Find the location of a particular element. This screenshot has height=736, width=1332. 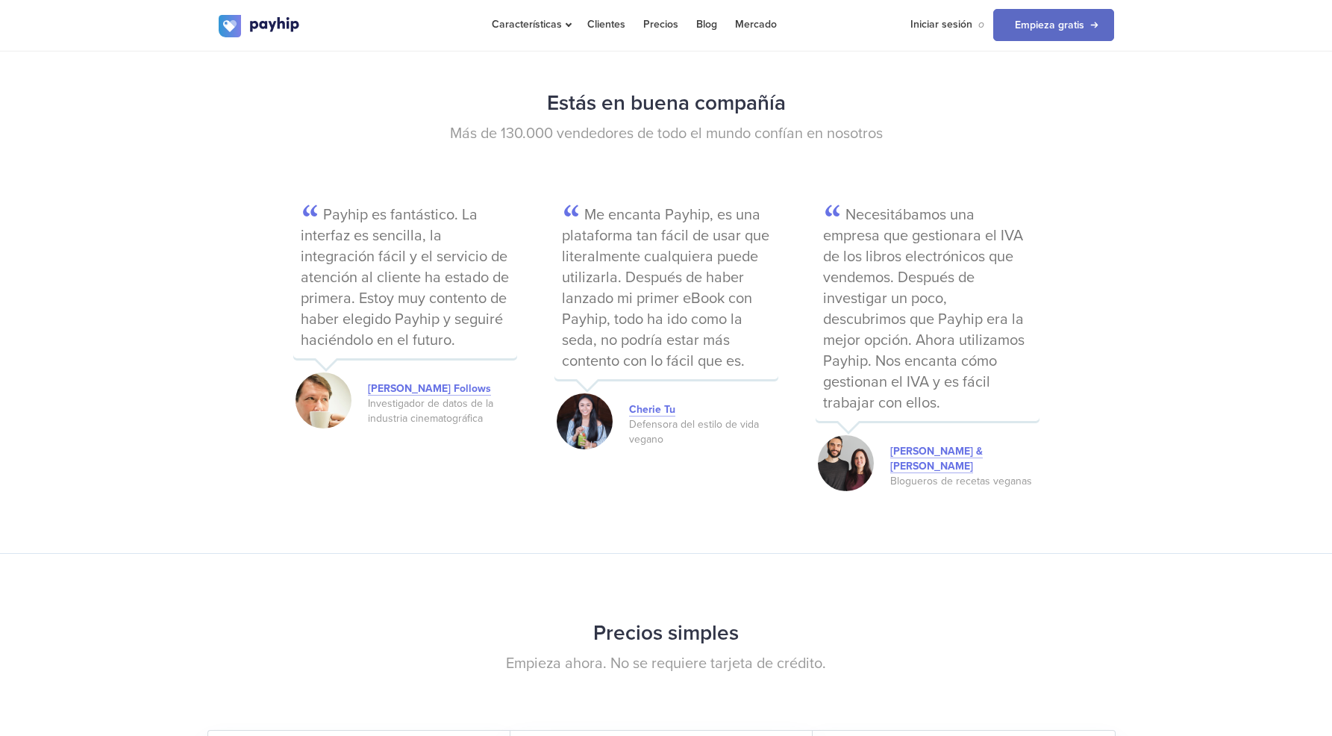

img: 3-optimised.png is located at coordinates (846, 463).